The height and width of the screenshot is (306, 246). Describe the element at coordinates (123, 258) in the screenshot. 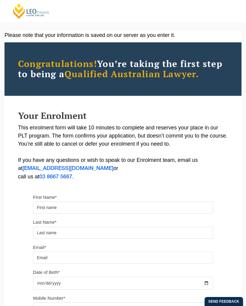

I see `input: Email` at that location.